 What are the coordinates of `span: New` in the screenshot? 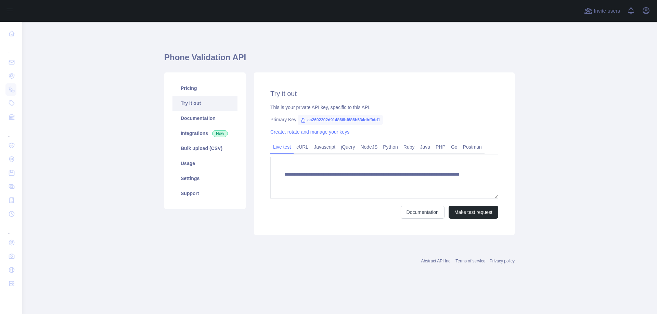 It's located at (220, 134).